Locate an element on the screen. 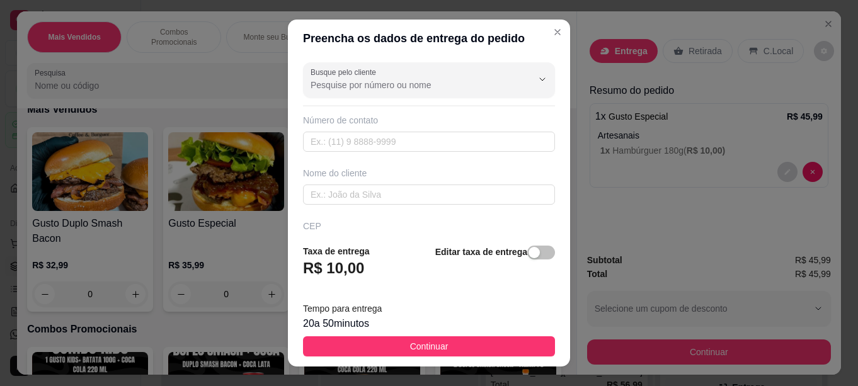 The width and height of the screenshot is (858, 386). strong: Taxa de entrega is located at coordinates (336, 251).